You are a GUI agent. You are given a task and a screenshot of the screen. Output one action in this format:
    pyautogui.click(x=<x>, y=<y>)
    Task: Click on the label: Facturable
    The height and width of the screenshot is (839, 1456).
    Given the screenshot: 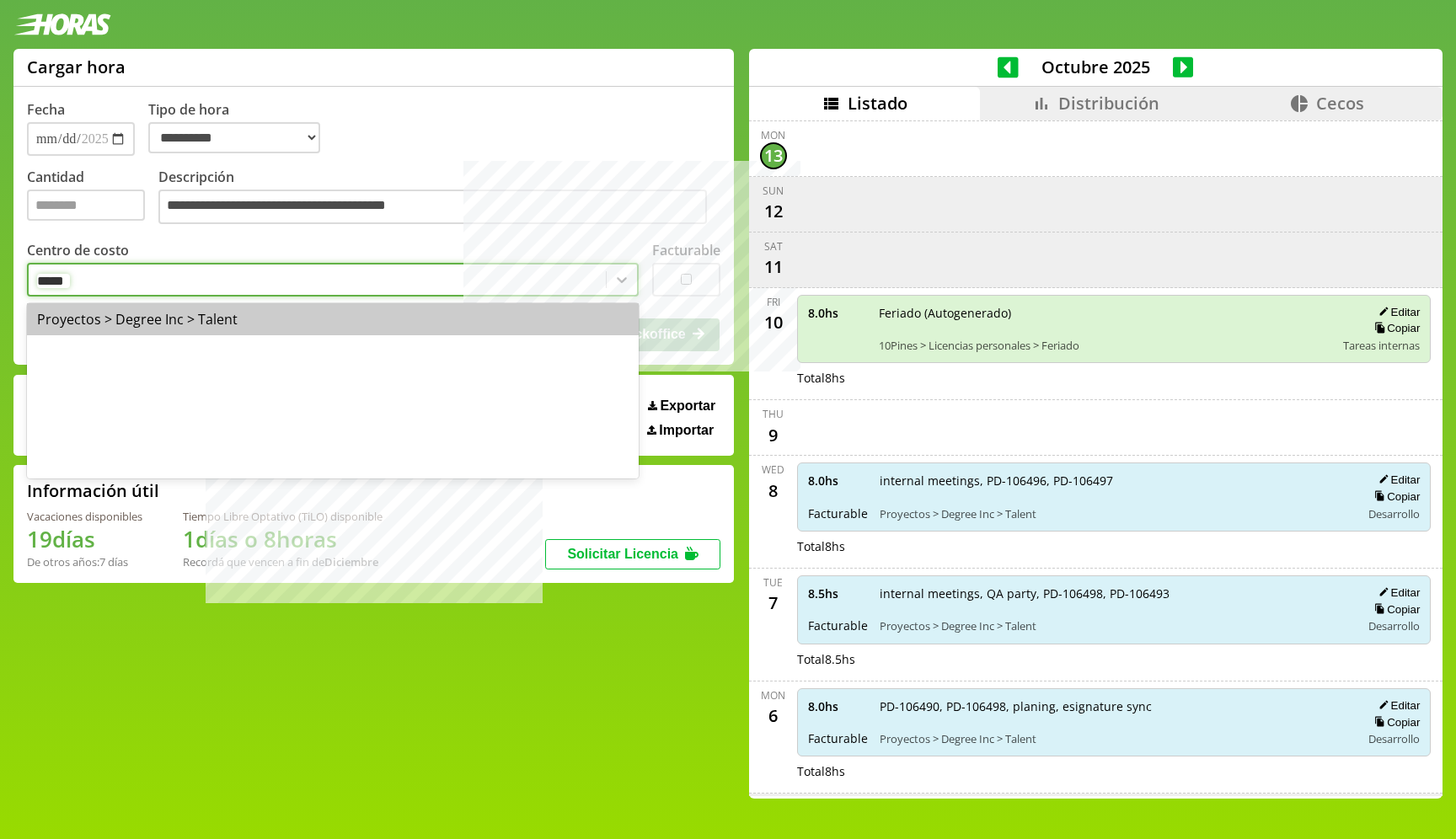 What is the action you would take?
    pyautogui.click(x=686, y=250)
    